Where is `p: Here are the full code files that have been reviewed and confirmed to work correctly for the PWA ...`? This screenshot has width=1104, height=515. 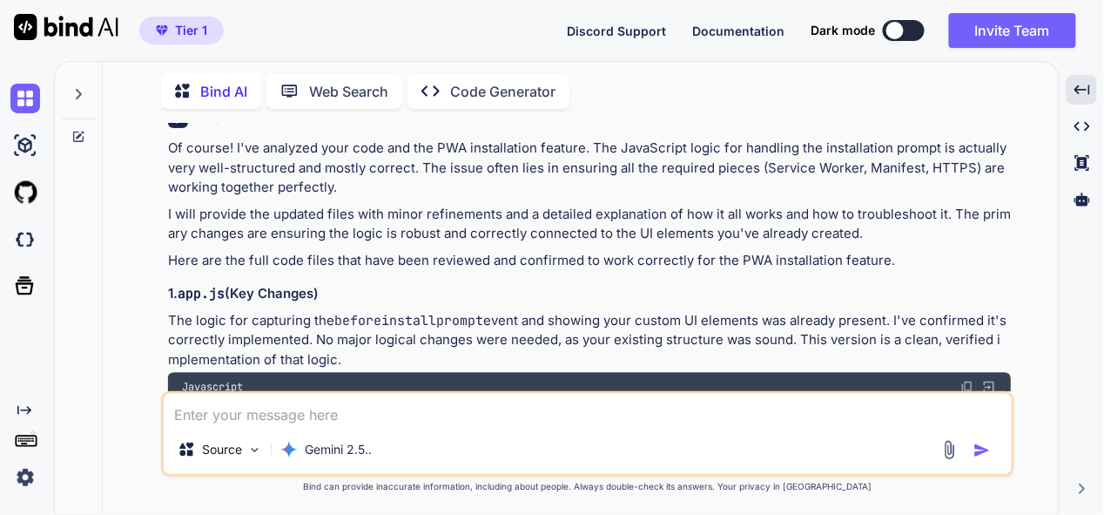 p: Here are the full code files that have been reviewed and confirmed to work correctly for the PWA ... is located at coordinates (589, 260).